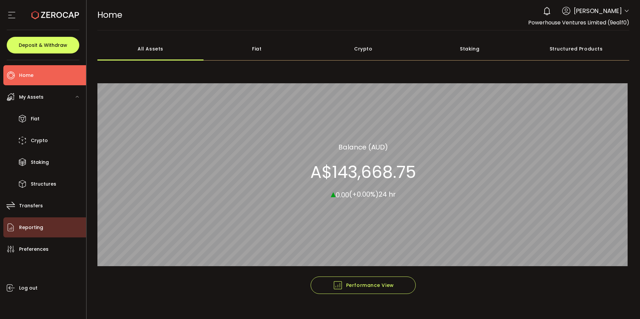  Describe the element at coordinates (576, 49) in the screenshot. I see `div: Structured Products` at that location.